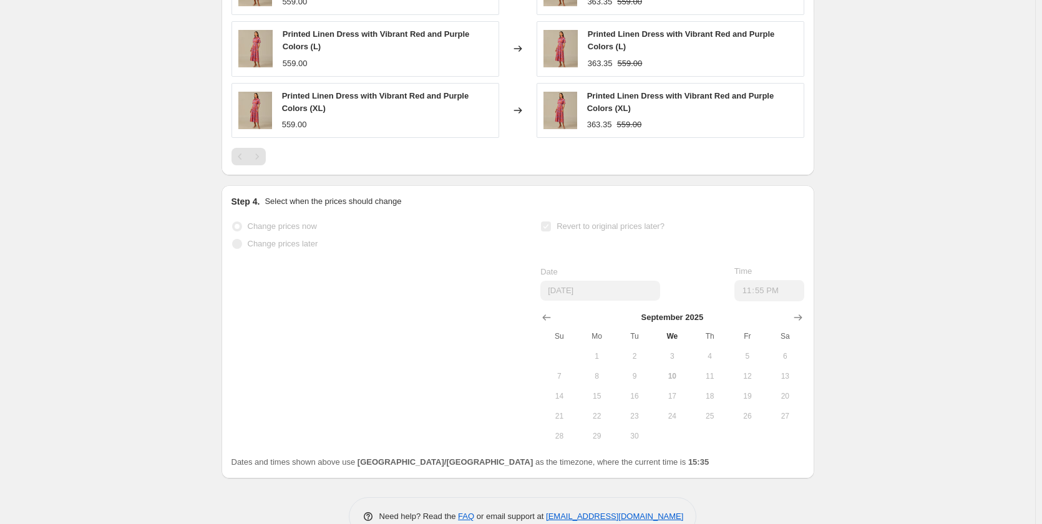 The height and width of the screenshot is (524, 1042). Describe the element at coordinates (748, 336) in the screenshot. I see `th: Friday` at that location.